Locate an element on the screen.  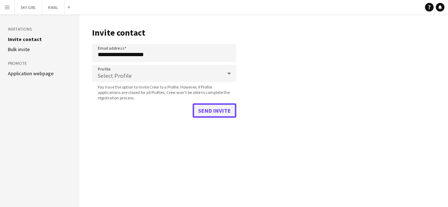
a: Application webpage is located at coordinates (31, 74).